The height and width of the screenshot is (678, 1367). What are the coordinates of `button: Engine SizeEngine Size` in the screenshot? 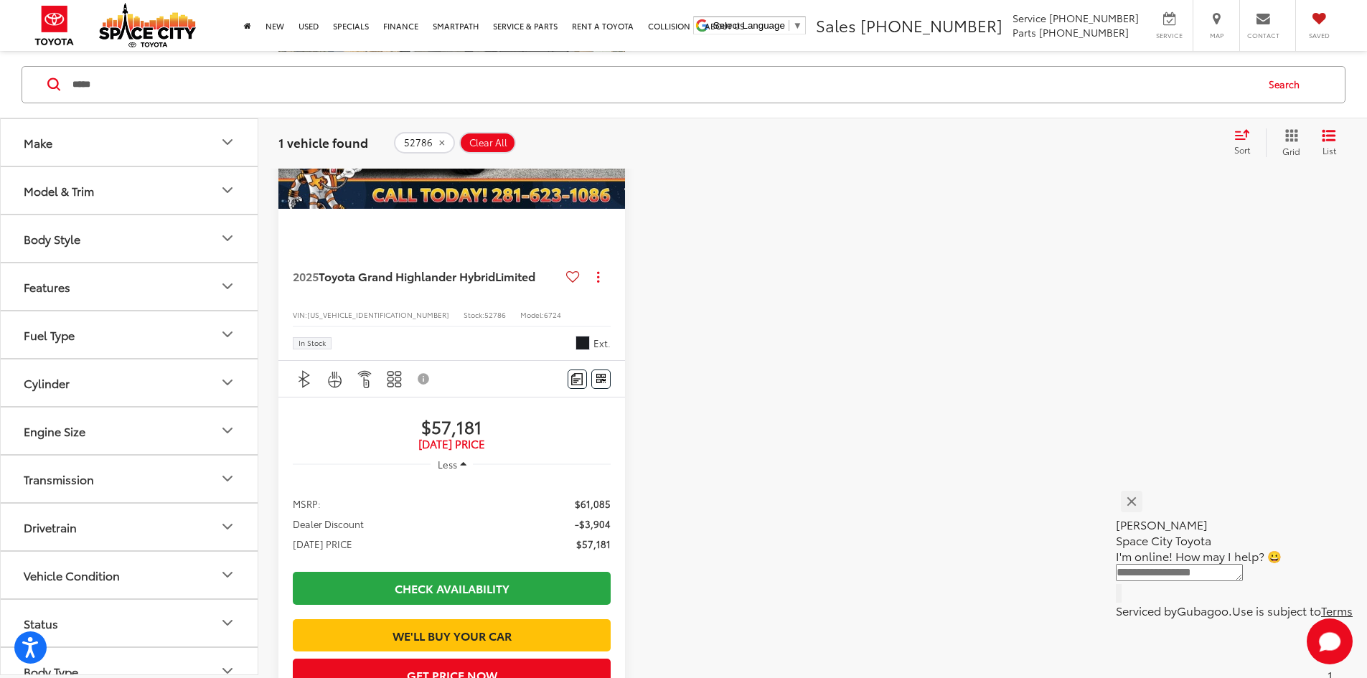 It's located at (130, 430).